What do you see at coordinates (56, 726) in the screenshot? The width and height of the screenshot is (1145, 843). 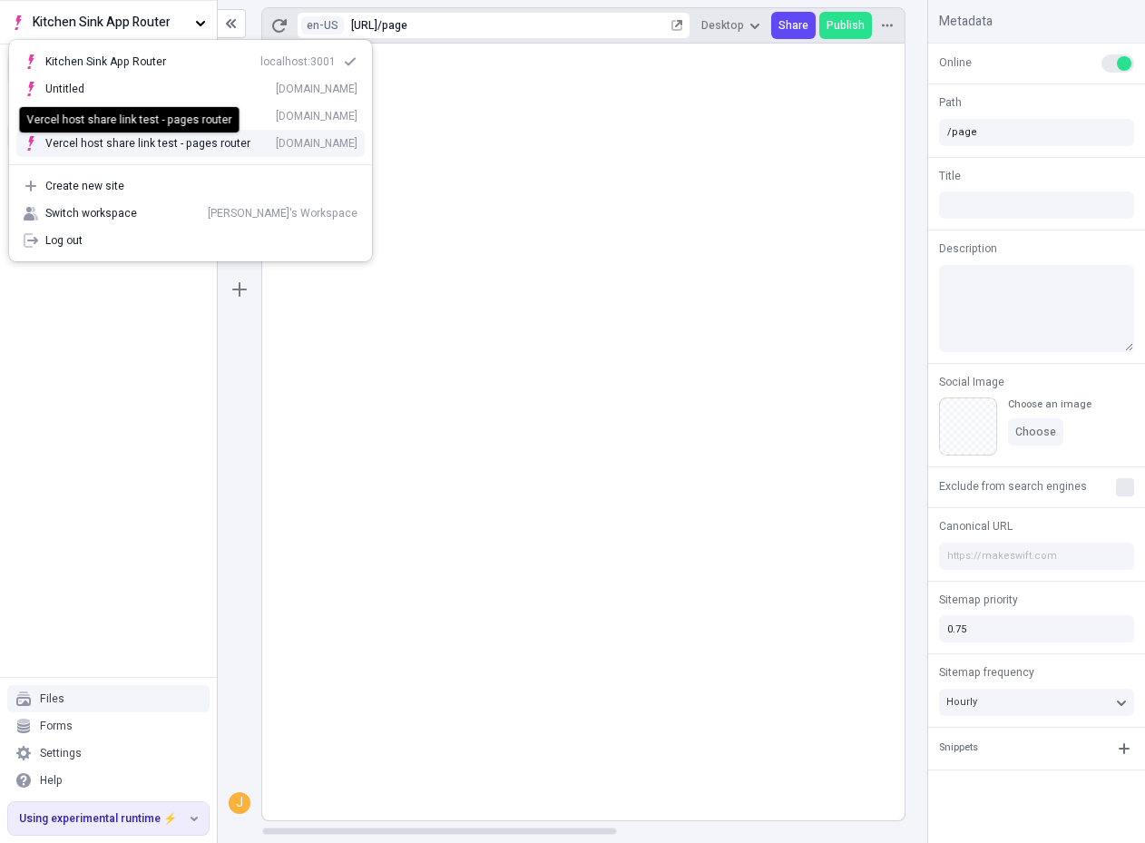 I see `div: Forms` at bounding box center [56, 726].